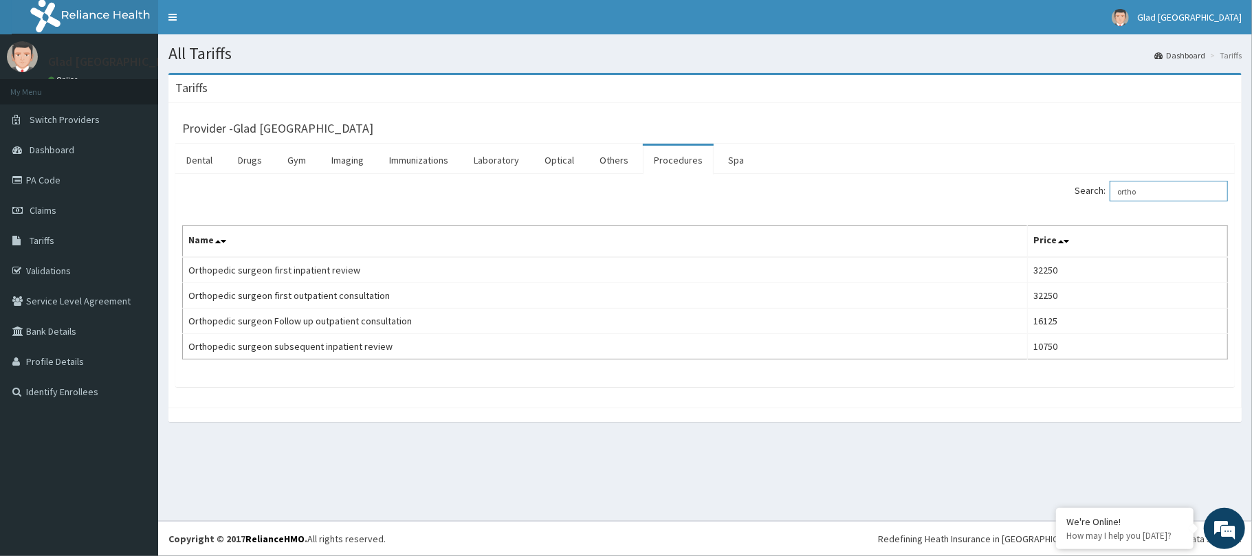 The image size is (1252, 556). I want to click on li: Tariffs, so click(1224, 55).